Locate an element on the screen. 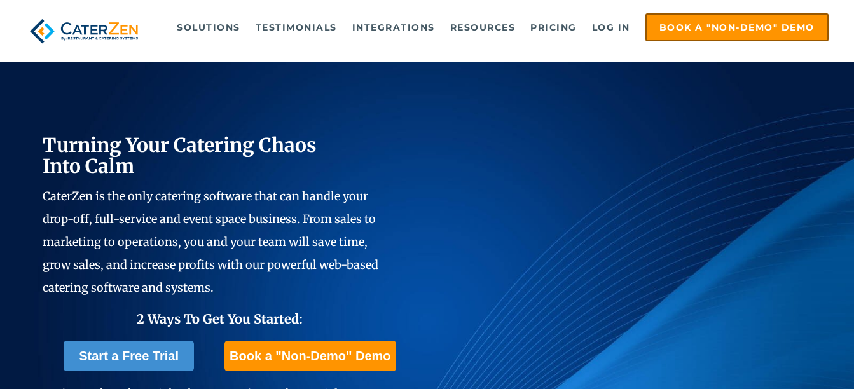 The height and width of the screenshot is (389, 854). a: Start a Free Trial is located at coordinates (129, 356).